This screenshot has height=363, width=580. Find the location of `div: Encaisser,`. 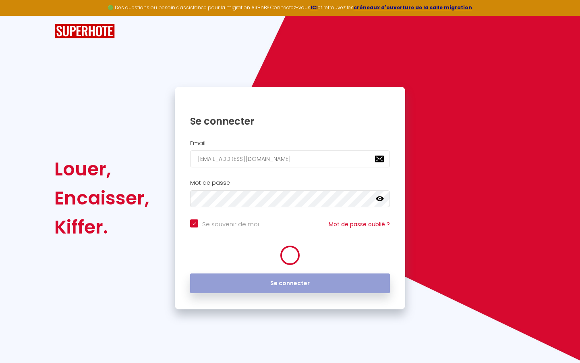

div: Encaisser, is located at coordinates (102, 198).